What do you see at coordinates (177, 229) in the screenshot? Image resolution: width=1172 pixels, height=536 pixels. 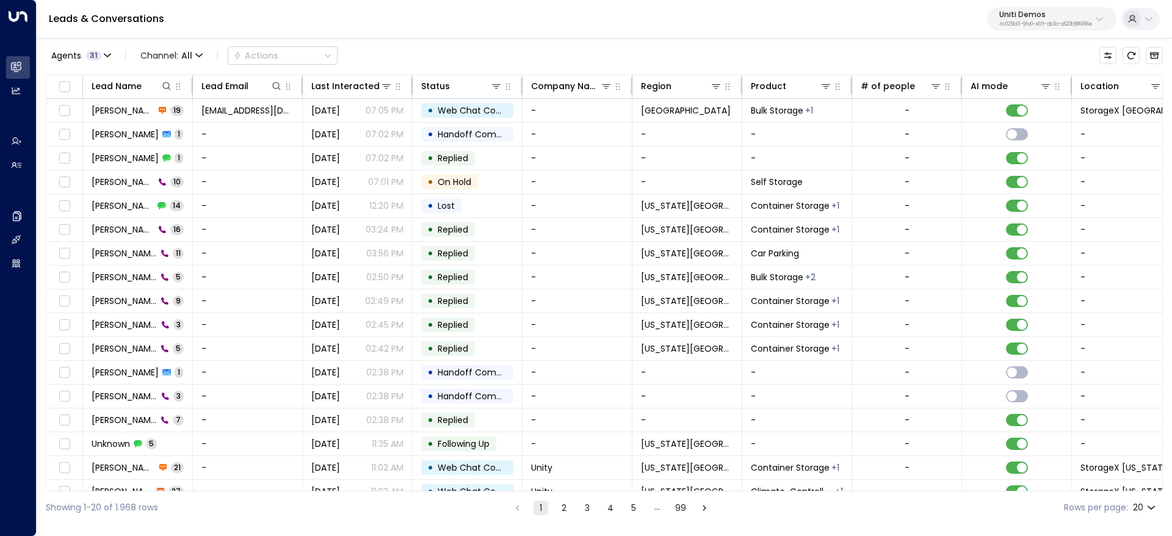 I see `span: 16` at bounding box center [177, 229].